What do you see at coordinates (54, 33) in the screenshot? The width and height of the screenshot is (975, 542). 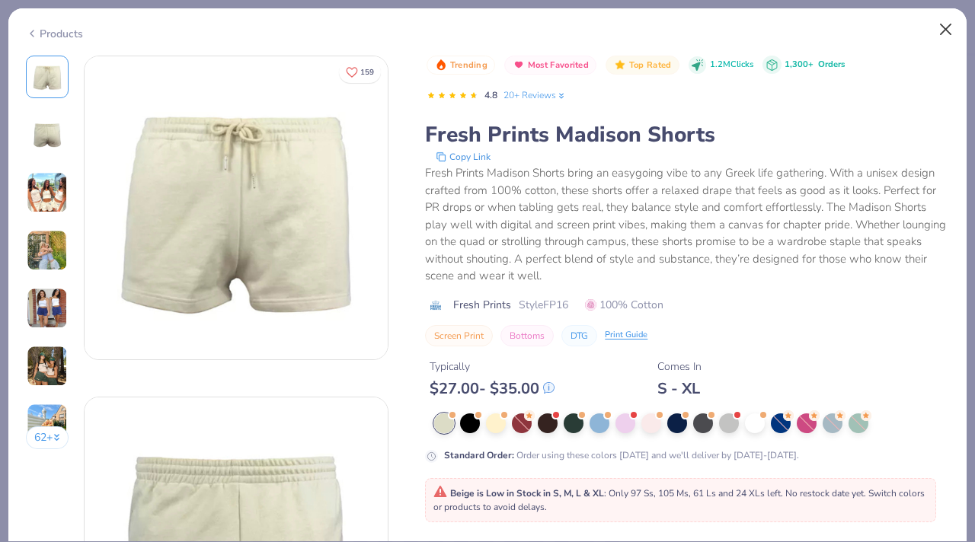 I see `div: Products` at bounding box center [54, 33].